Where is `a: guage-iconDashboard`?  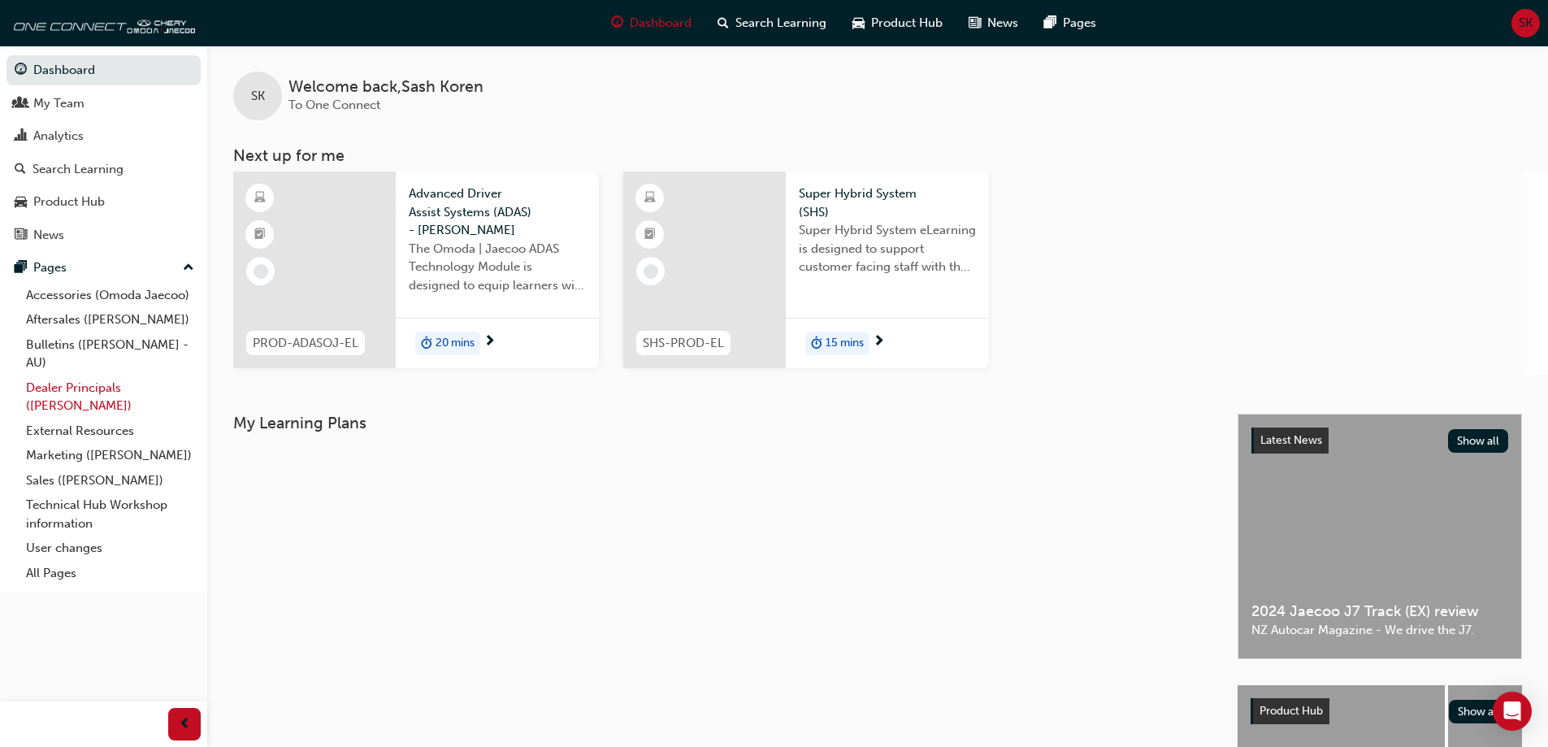
a: guage-iconDashboard is located at coordinates (651, 23).